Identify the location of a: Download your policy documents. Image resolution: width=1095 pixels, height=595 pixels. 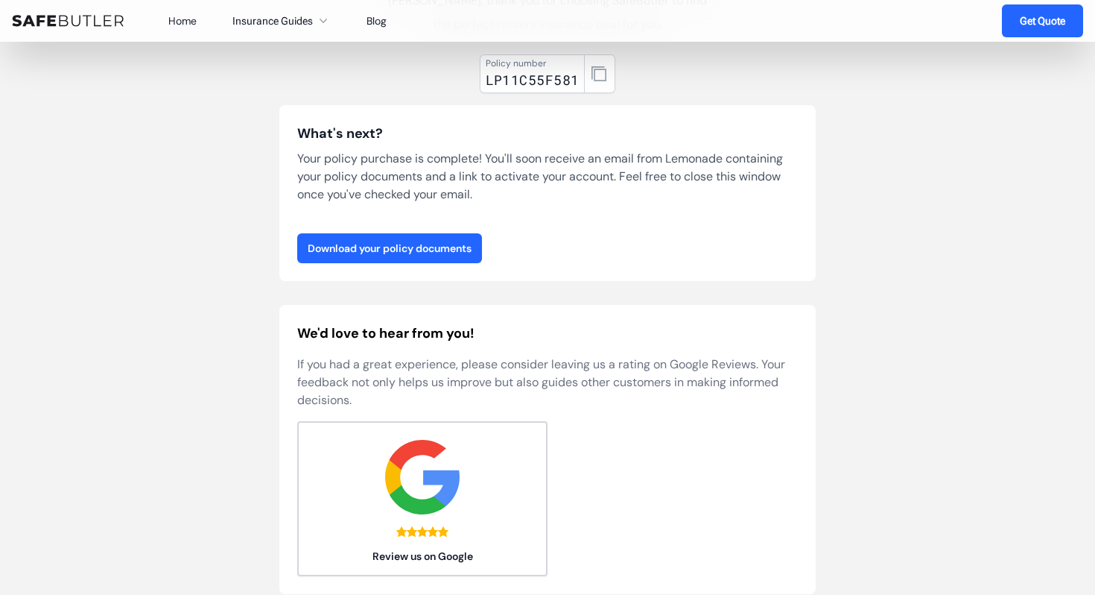
(390, 248).